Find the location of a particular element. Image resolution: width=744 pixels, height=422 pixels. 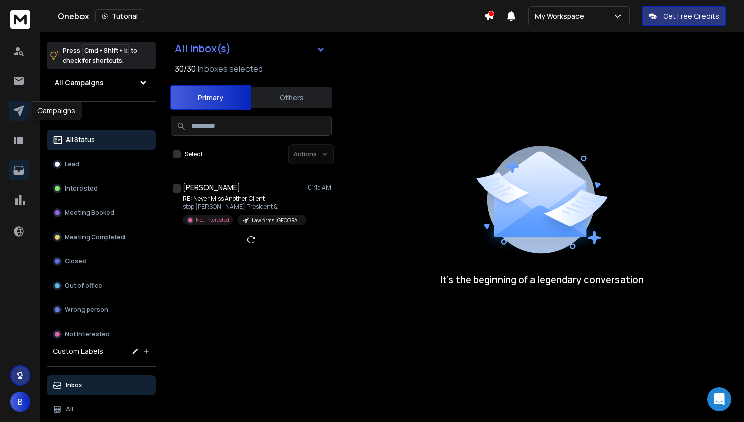

p: Closed is located at coordinates (75, 261).